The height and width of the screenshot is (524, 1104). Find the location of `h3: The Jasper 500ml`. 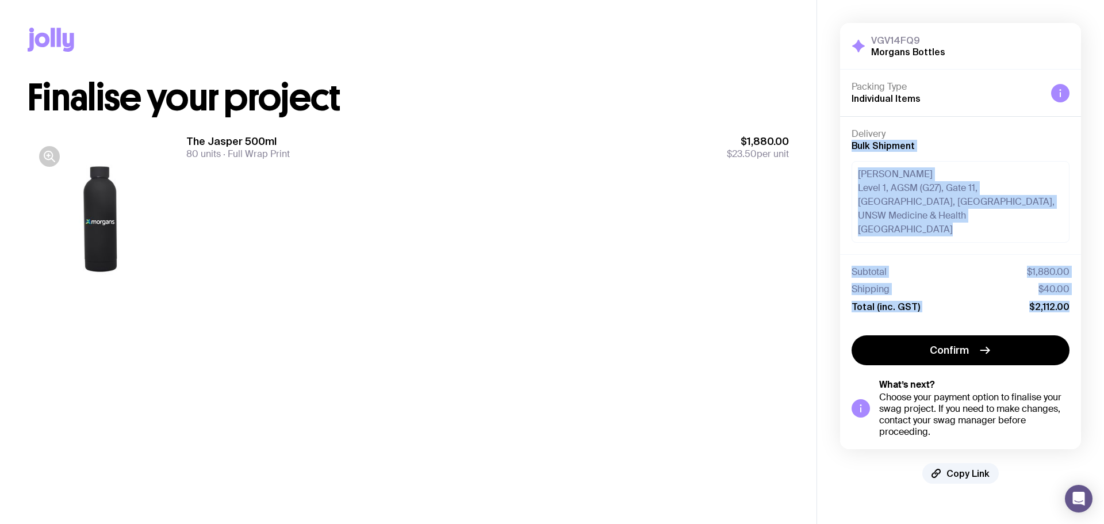

h3: The Jasper 500ml is located at coordinates (238, 141).